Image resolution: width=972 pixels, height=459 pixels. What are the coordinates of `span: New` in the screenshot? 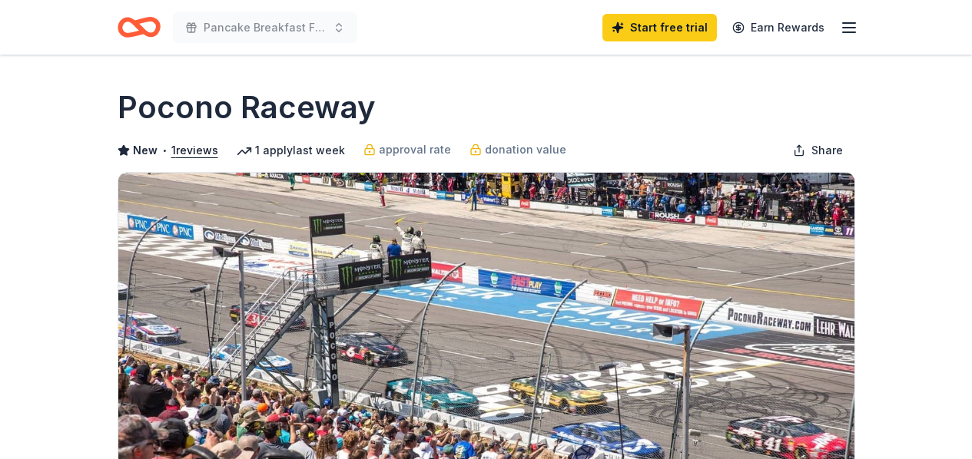 It's located at (145, 151).